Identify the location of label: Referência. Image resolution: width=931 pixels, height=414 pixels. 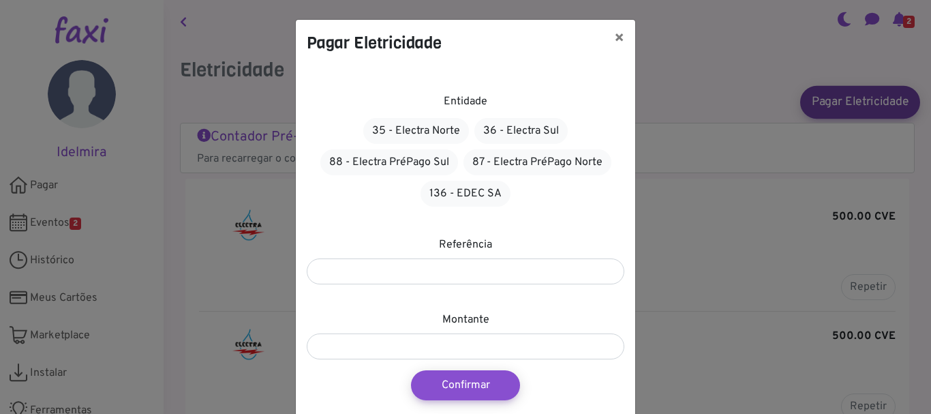
(466, 245).